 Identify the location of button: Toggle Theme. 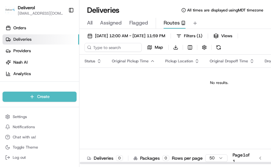
(39, 147).